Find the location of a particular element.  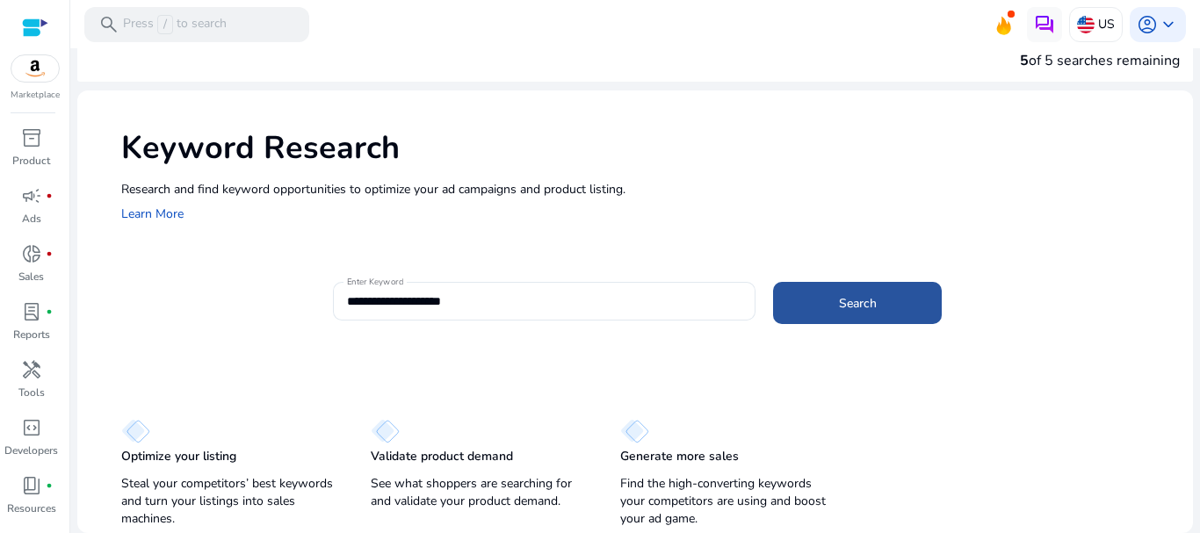

span: campaign is located at coordinates (32, 196).